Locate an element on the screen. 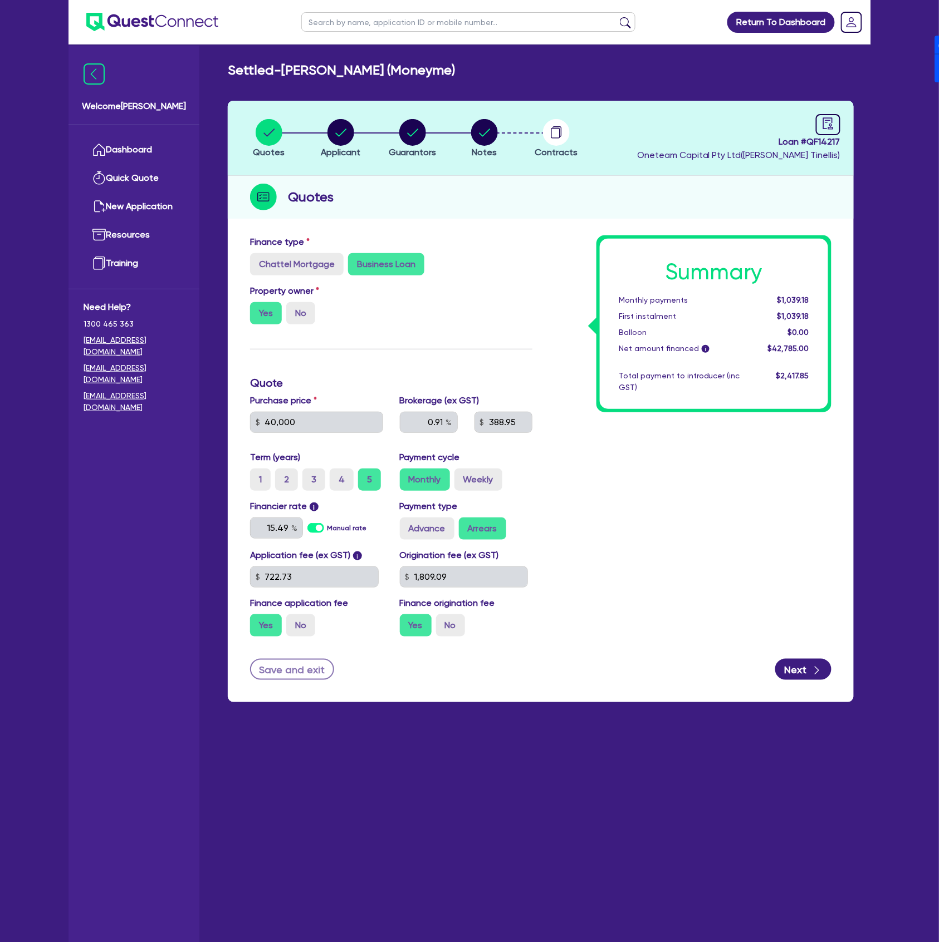  span: Loan # QF14217 is located at coordinates (738, 142).